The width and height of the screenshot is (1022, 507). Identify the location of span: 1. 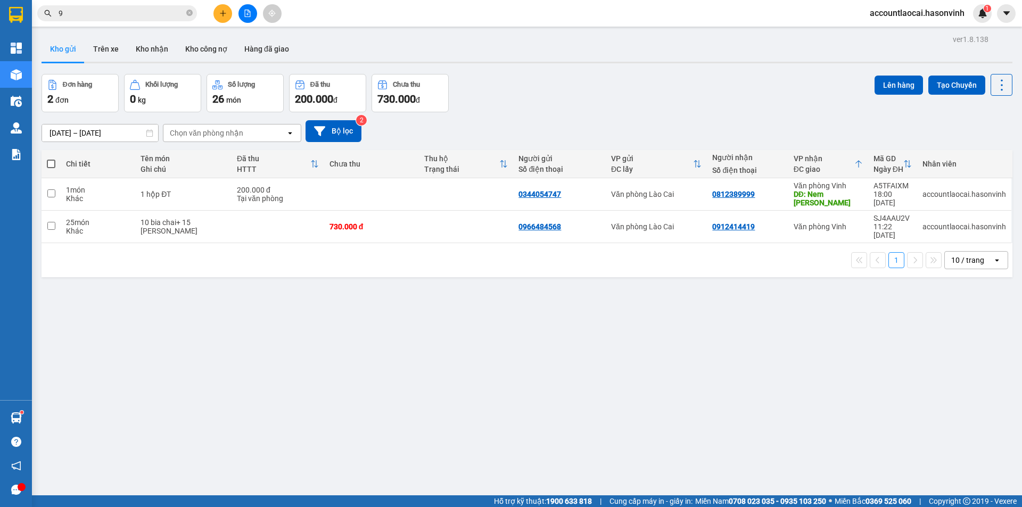
(987, 9).